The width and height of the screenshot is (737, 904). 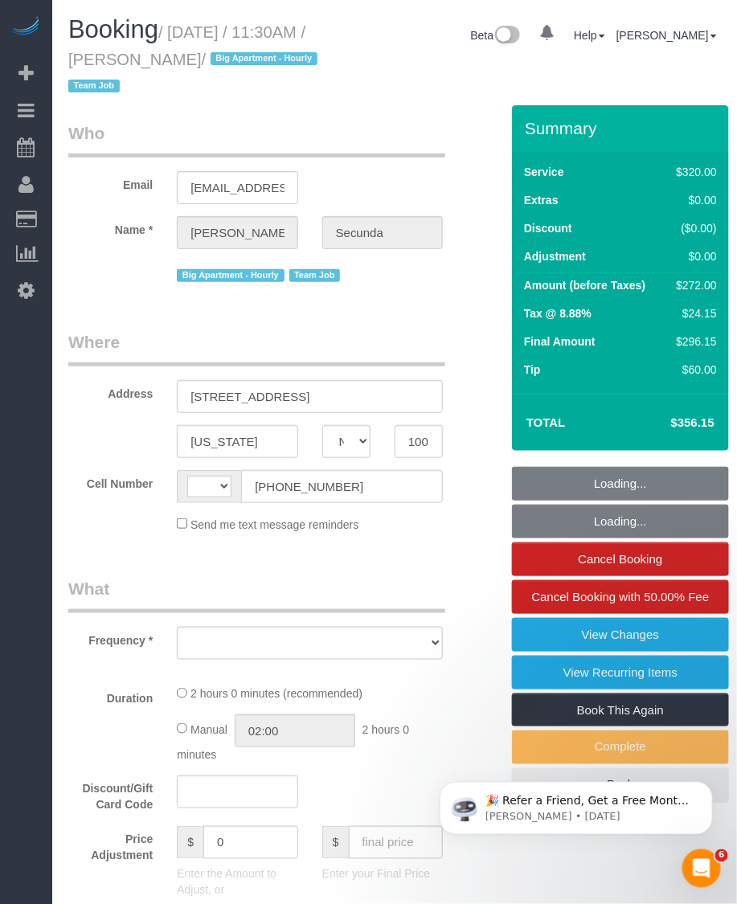 What do you see at coordinates (584, 285) in the screenshot?
I see `label: Amount (before Taxes)` at bounding box center [584, 285].